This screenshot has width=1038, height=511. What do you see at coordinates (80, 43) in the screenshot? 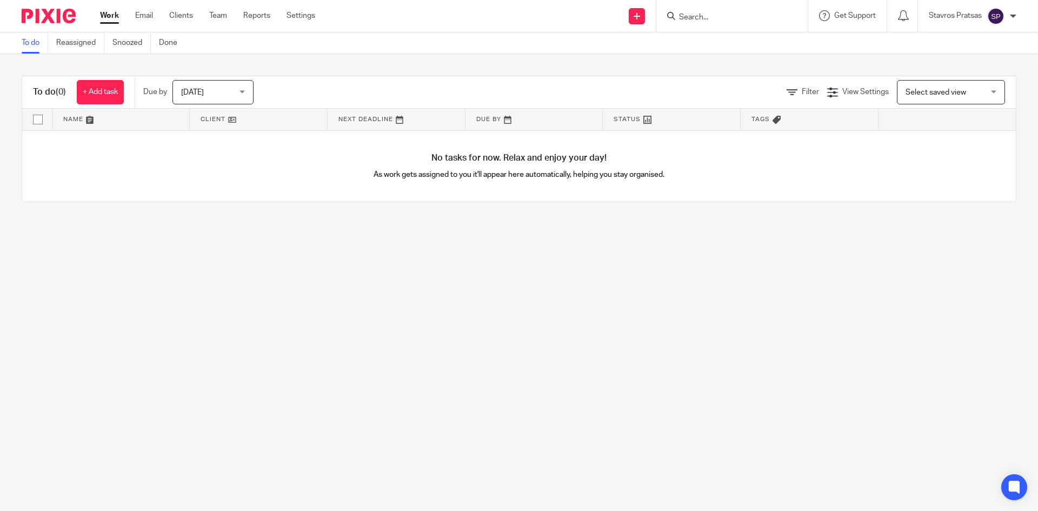
I see `a: Reassigned` at bounding box center [80, 43].